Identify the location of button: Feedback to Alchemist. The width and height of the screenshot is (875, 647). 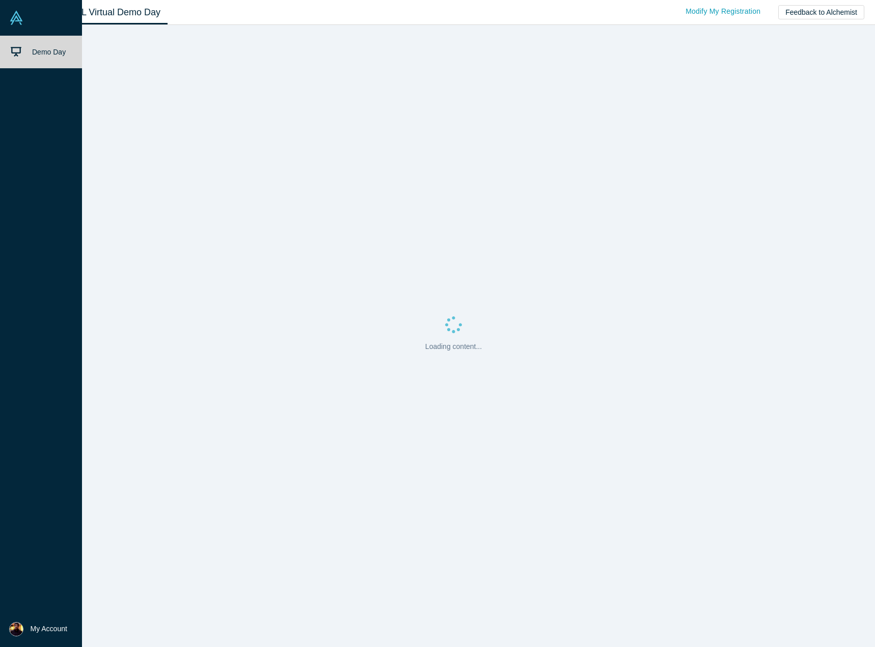
(821, 12).